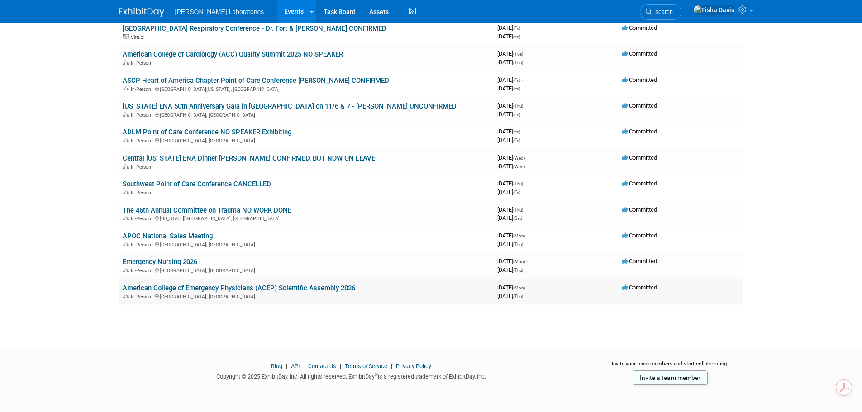 The width and height of the screenshot is (862, 412). I want to click on a: Emergency Nursing 2026, so click(160, 262).